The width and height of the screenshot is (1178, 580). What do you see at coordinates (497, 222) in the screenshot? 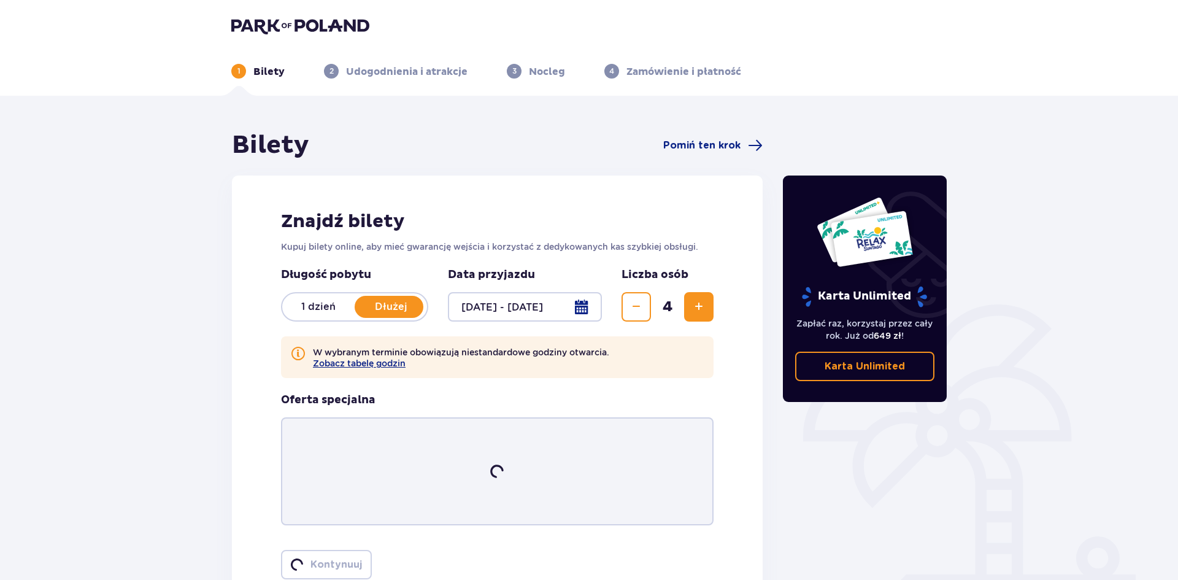
I see `h2: Znajdź bilety` at bounding box center [497, 222].